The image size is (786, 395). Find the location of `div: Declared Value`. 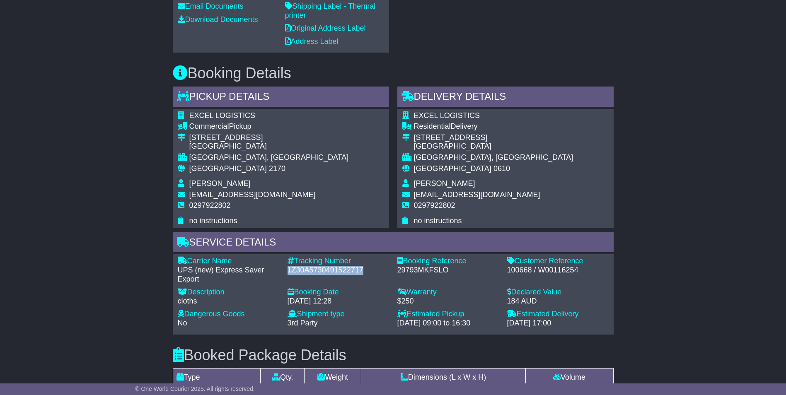

div: Declared Value is located at coordinates (558, 292).